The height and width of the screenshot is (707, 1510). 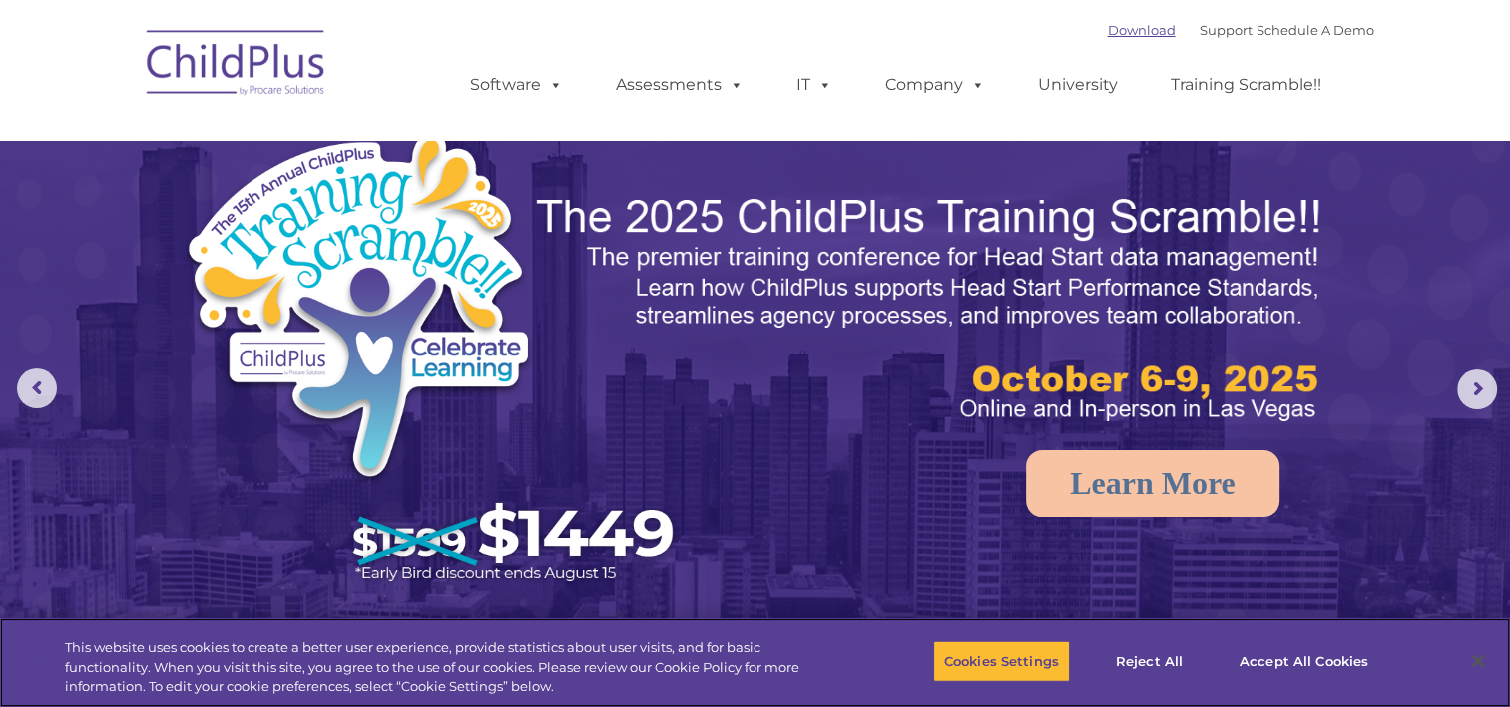 I want to click on a: Support, so click(x=1226, y=30).